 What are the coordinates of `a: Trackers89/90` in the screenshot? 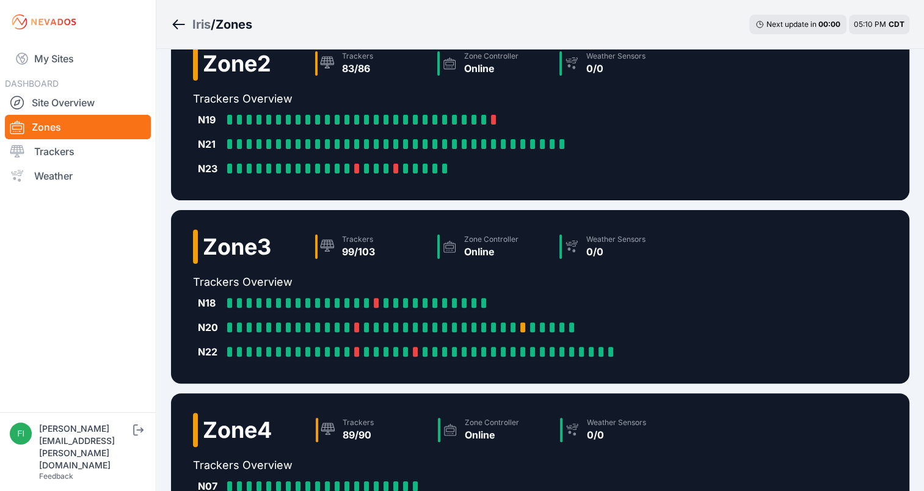 It's located at (372, 430).